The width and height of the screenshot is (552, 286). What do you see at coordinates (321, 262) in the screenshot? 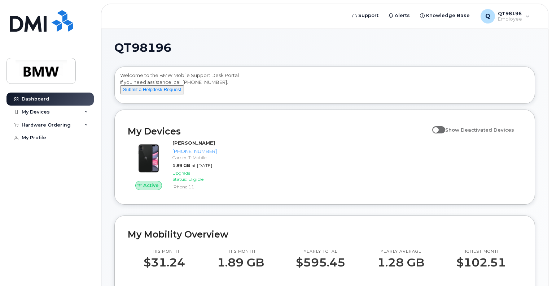
I see `p: $595.45` at bounding box center [321, 262].